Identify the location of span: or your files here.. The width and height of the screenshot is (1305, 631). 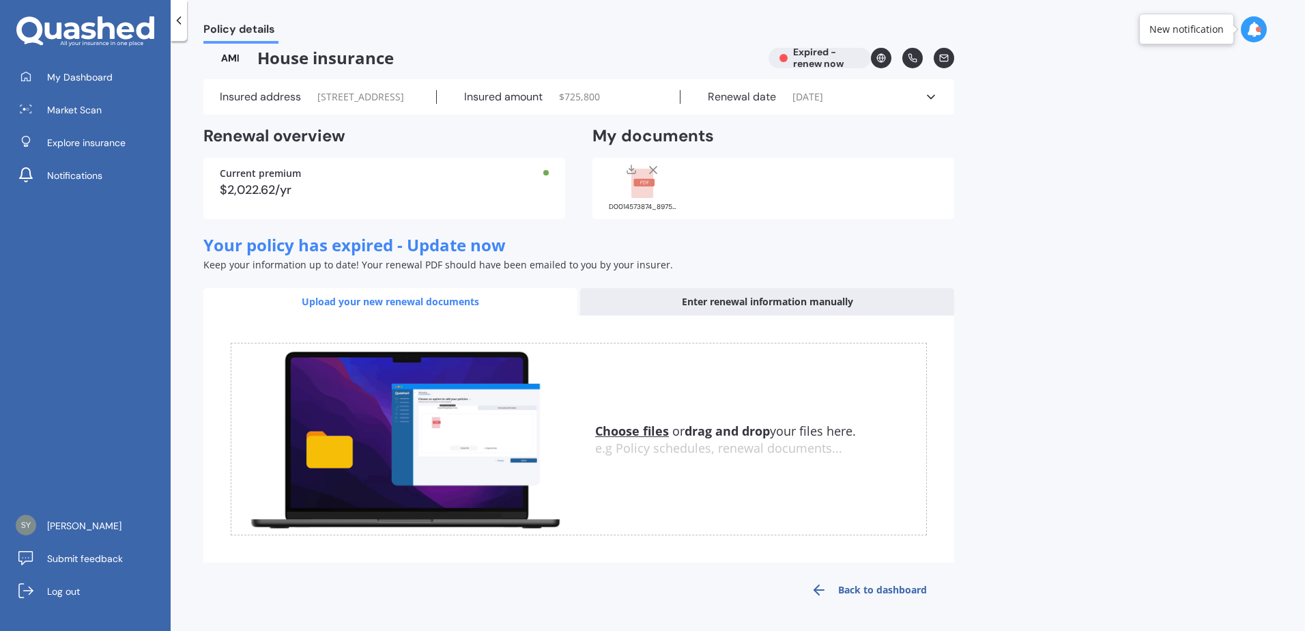
(725, 431).